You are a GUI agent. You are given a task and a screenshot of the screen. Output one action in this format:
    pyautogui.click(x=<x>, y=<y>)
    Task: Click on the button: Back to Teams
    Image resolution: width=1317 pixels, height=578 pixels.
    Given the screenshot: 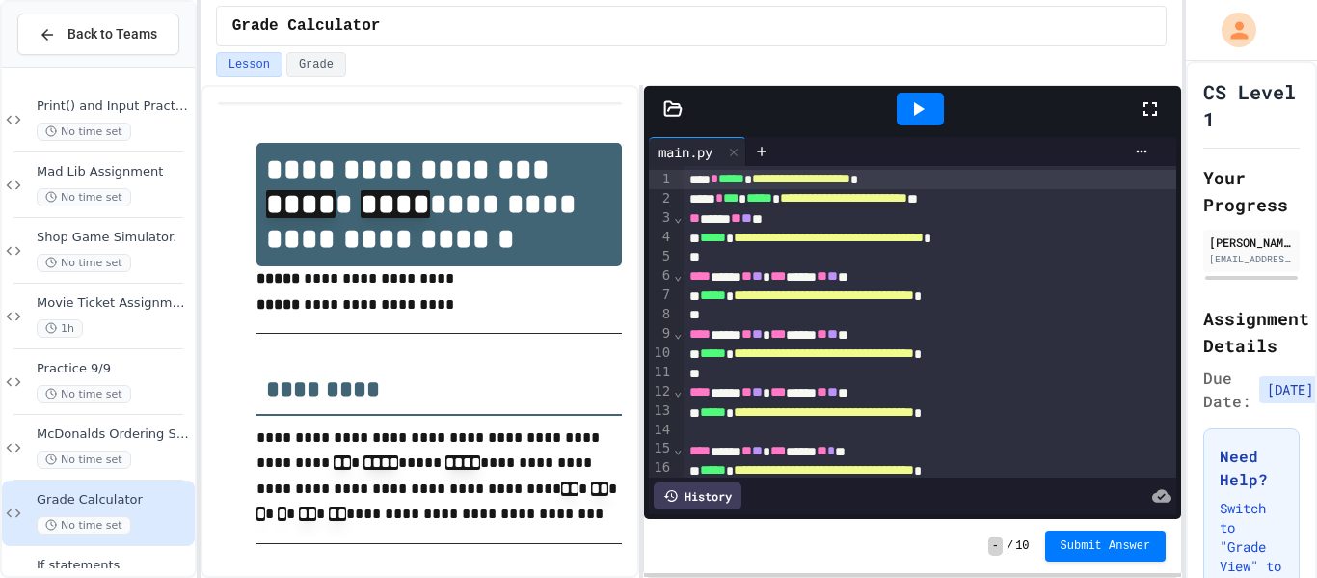 What is the action you would take?
    pyautogui.click(x=98, y=34)
    